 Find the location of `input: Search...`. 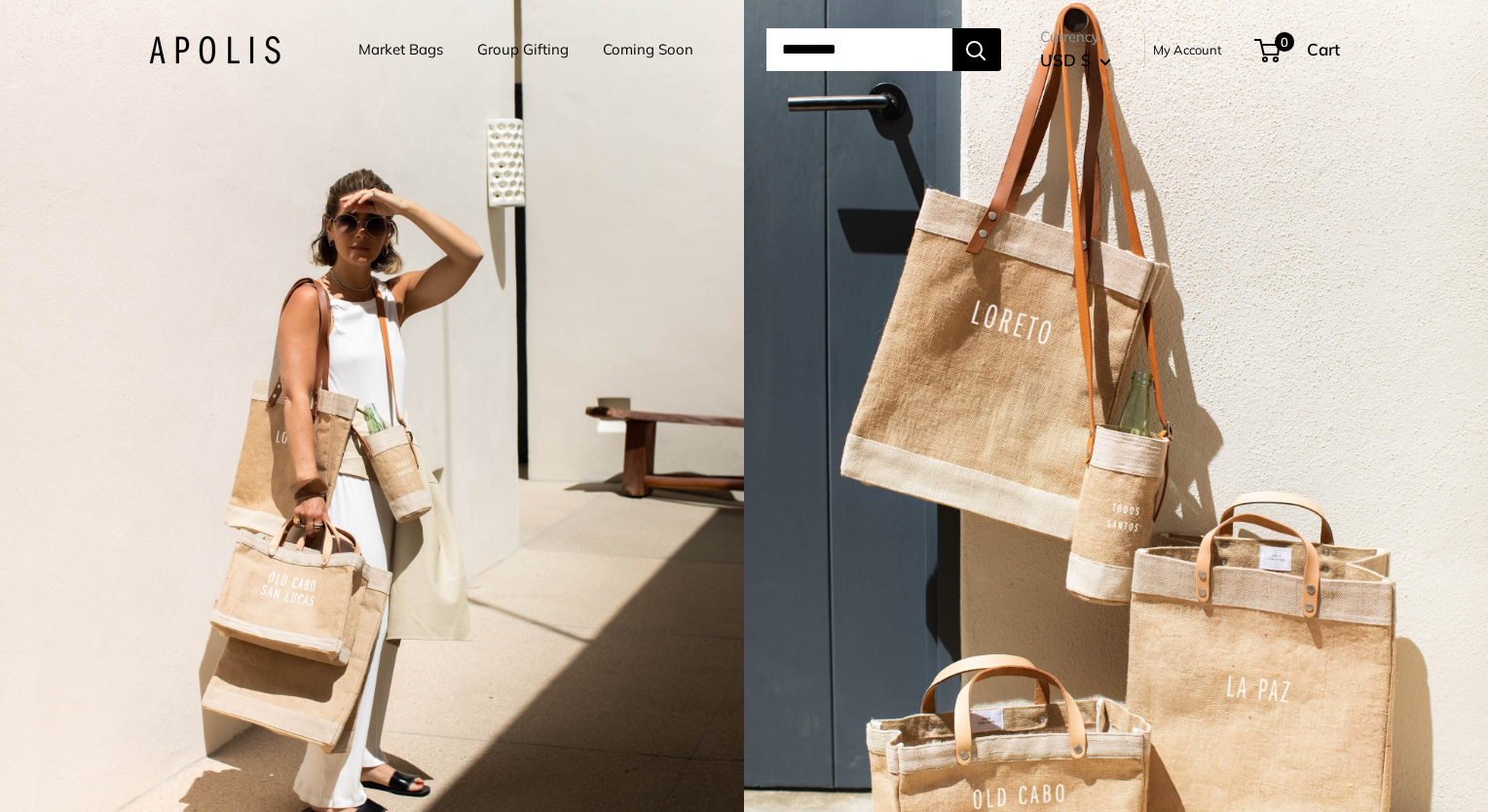

input: Search... is located at coordinates (859, 50).